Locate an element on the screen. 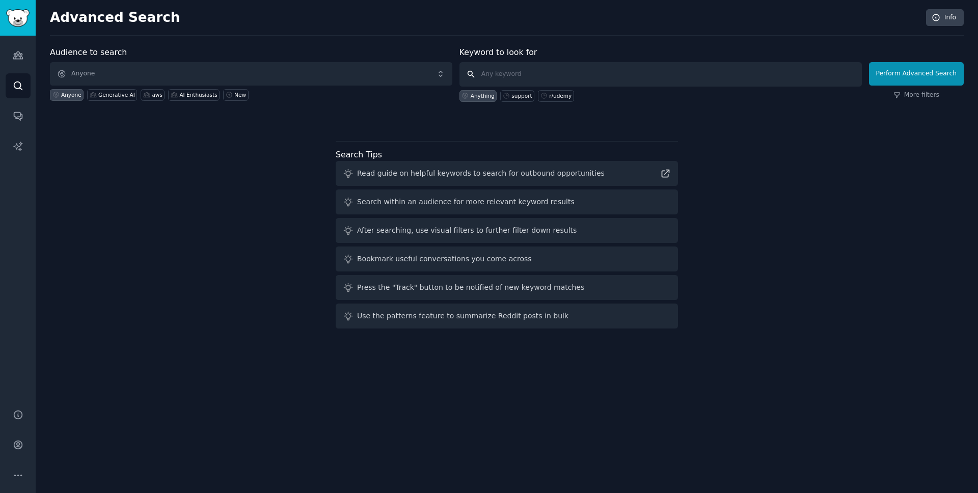 This screenshot has width=978, height=493. a: Info is located at coordinates (945, 18).